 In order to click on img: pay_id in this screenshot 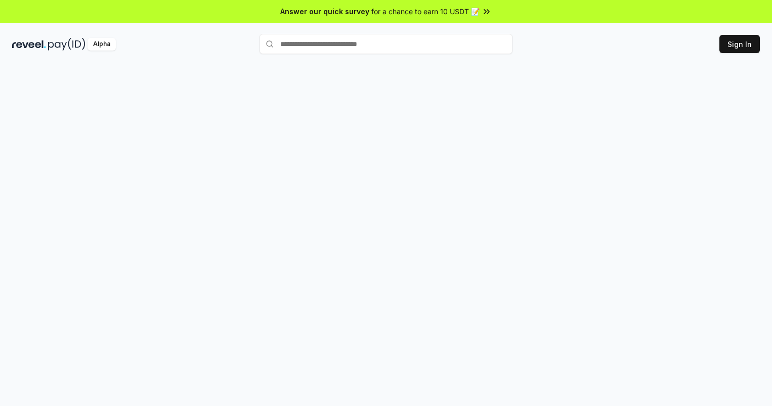, I will do `click(67, 44)`.